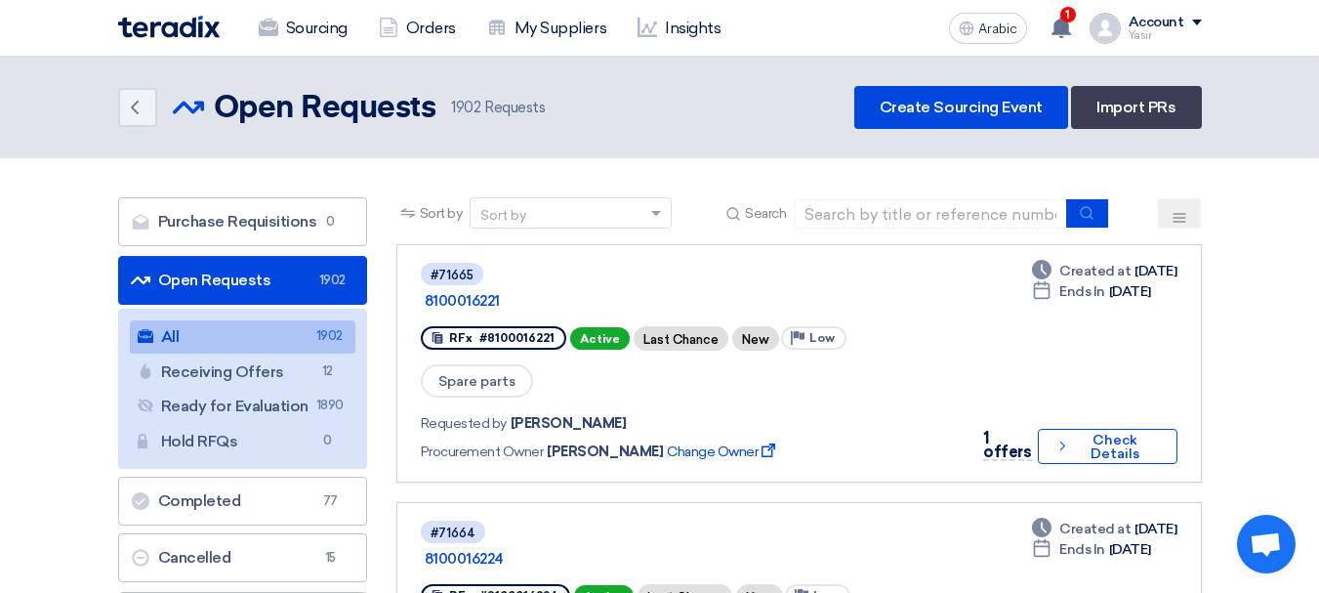  I want to click on font: RFx, so click(461, 338).